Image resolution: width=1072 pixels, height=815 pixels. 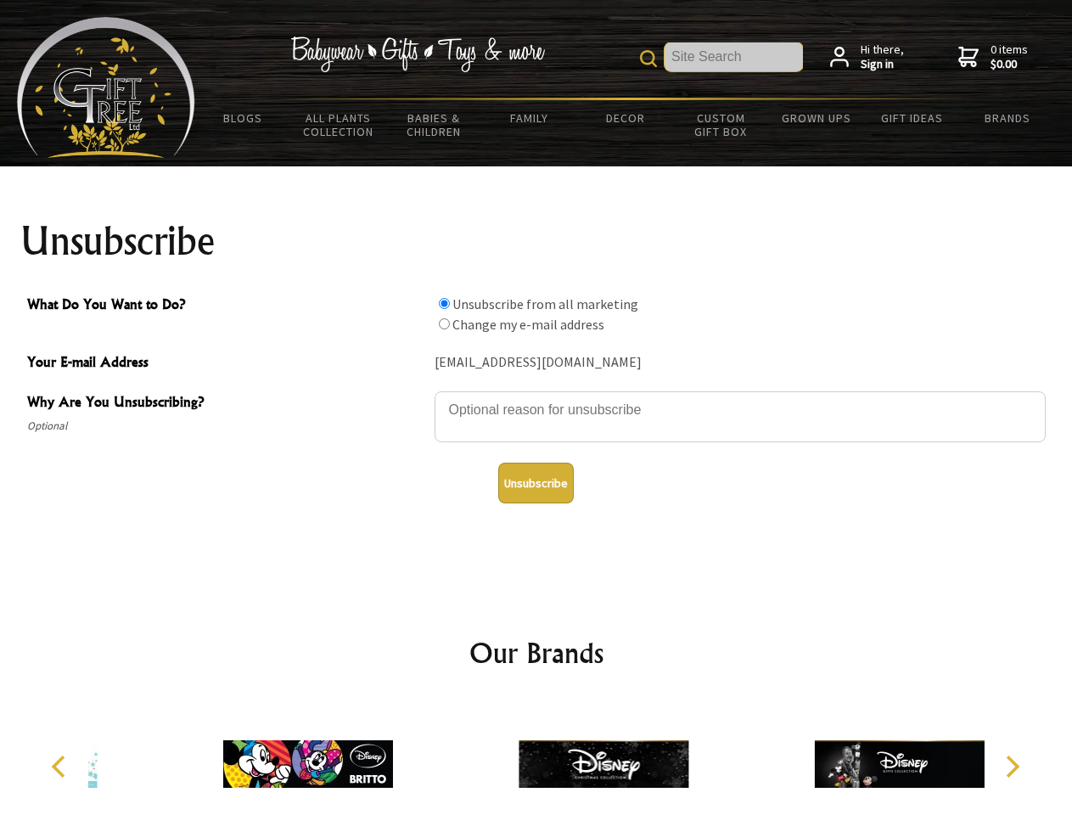 What do you see at coordinates (61, 766) in the screenshot?
I see `button: Previous` at bounding box center [61, 766].